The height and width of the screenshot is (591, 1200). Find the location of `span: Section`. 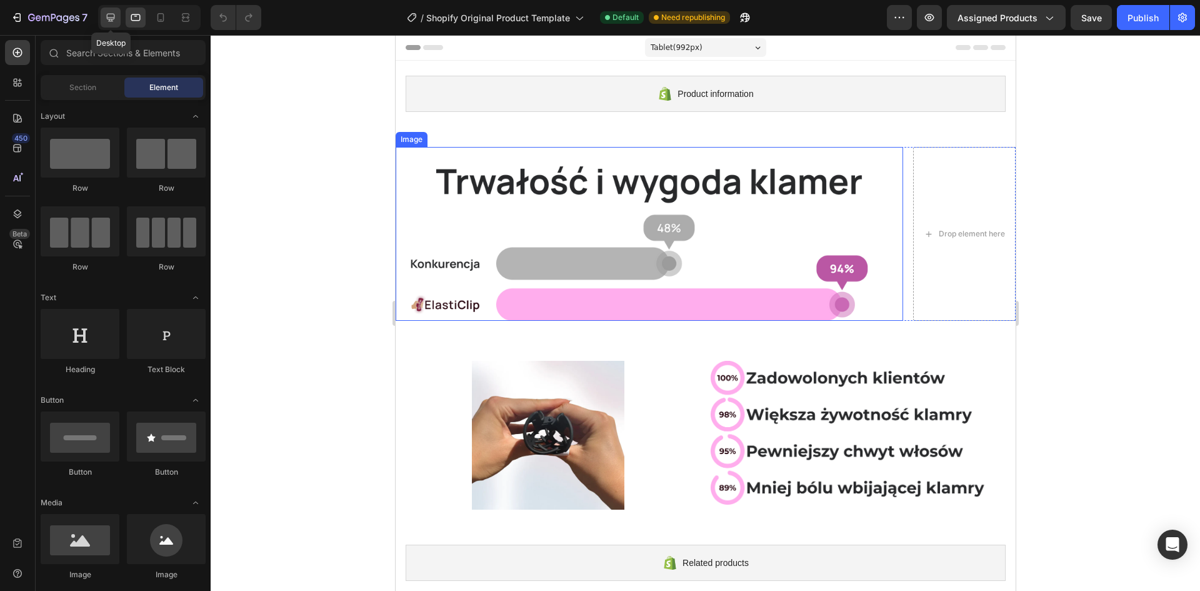

span: Section is located at coordinates (82, 87).